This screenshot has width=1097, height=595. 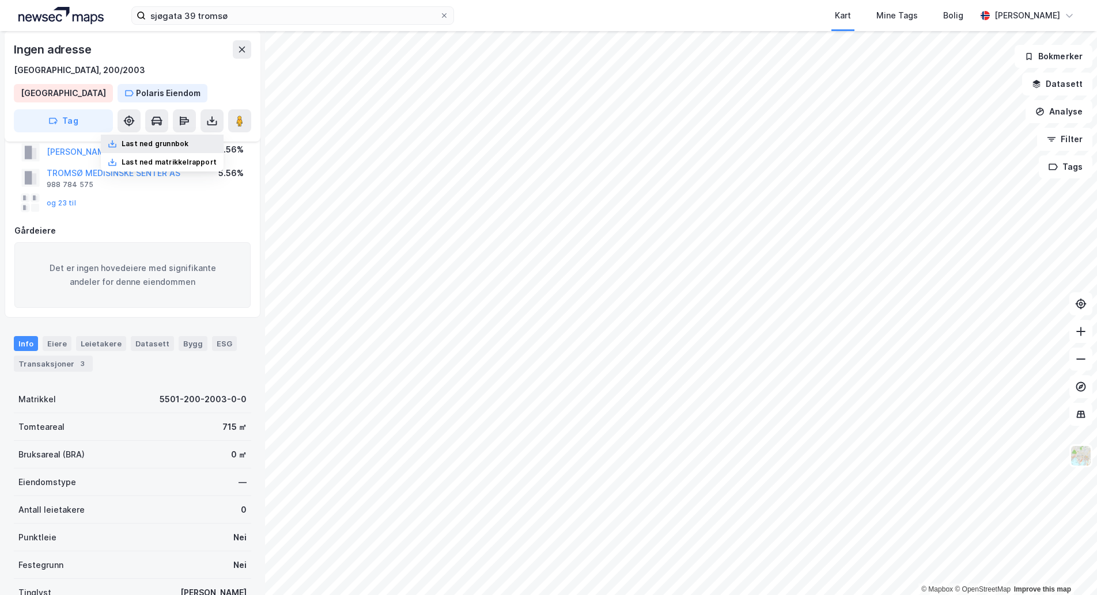 I want to click on img: logo.a4113a55bc3d86da70a041830d287a7e.svg, so click(x=61, y=16).